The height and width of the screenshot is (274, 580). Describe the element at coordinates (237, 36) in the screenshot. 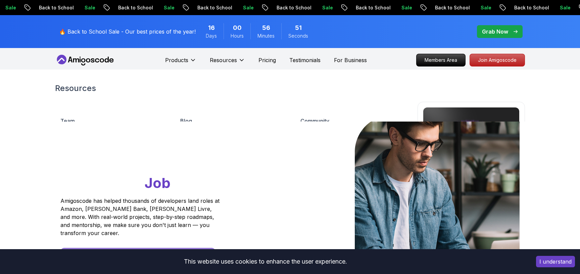

I see `span: Hours` at that location.